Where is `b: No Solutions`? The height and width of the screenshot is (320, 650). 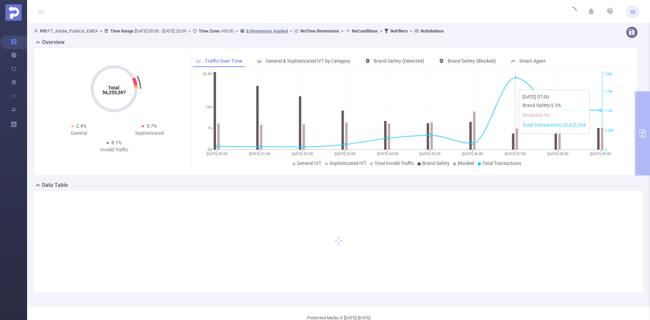
b: No Solutions is located at coordinates (432, 31).